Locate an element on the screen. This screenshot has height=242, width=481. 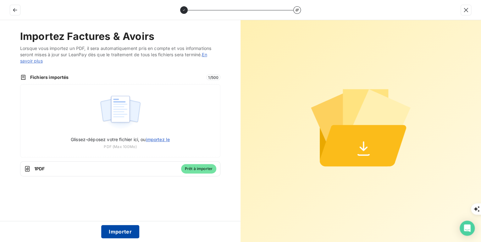
img: illustration is located at coordinates (120, 112).